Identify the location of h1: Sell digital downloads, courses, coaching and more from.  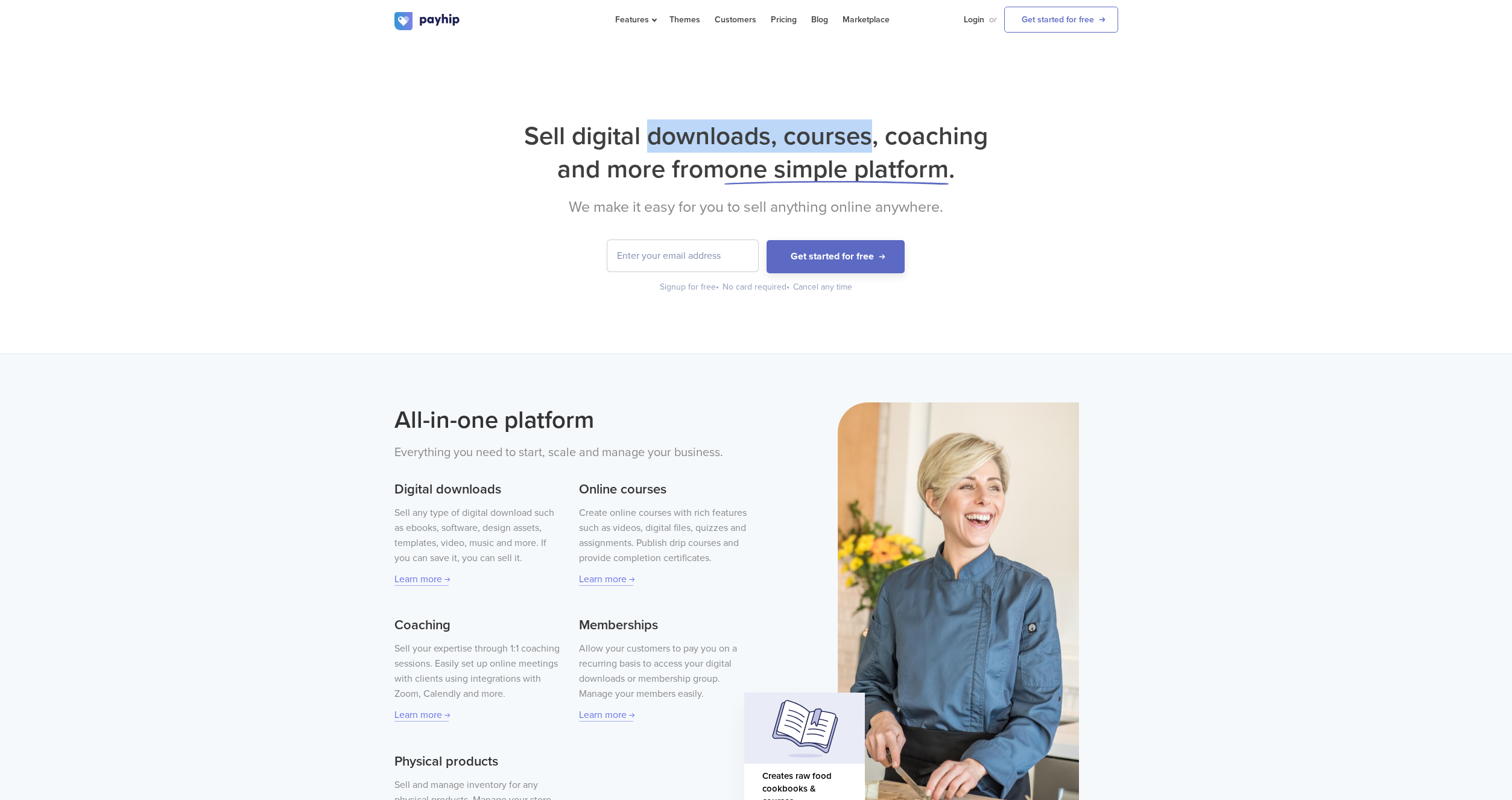
(757, 152).